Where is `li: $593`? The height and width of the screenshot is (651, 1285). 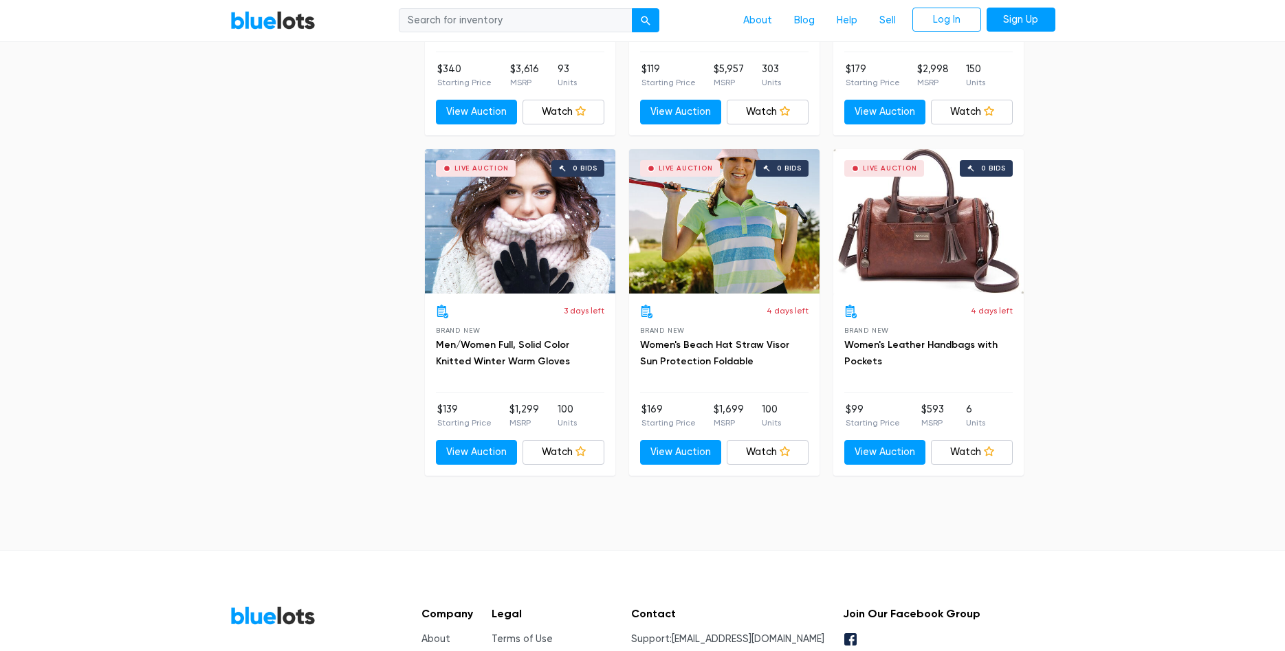 li: $593 is located at coordinates (933, 416).